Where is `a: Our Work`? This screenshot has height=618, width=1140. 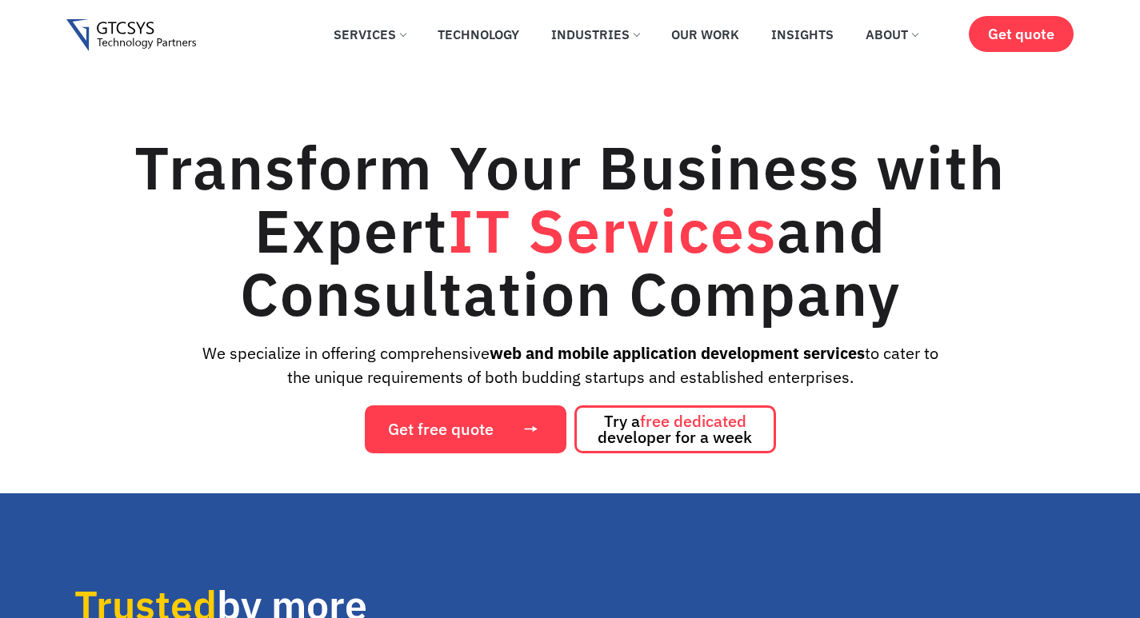
a: Our Work is located at coordinates (705, 34).